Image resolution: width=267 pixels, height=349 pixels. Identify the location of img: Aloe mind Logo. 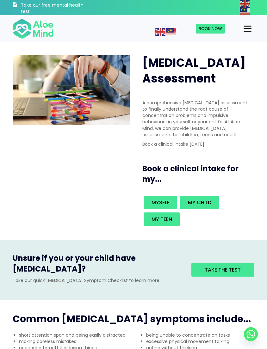
(33, 29).